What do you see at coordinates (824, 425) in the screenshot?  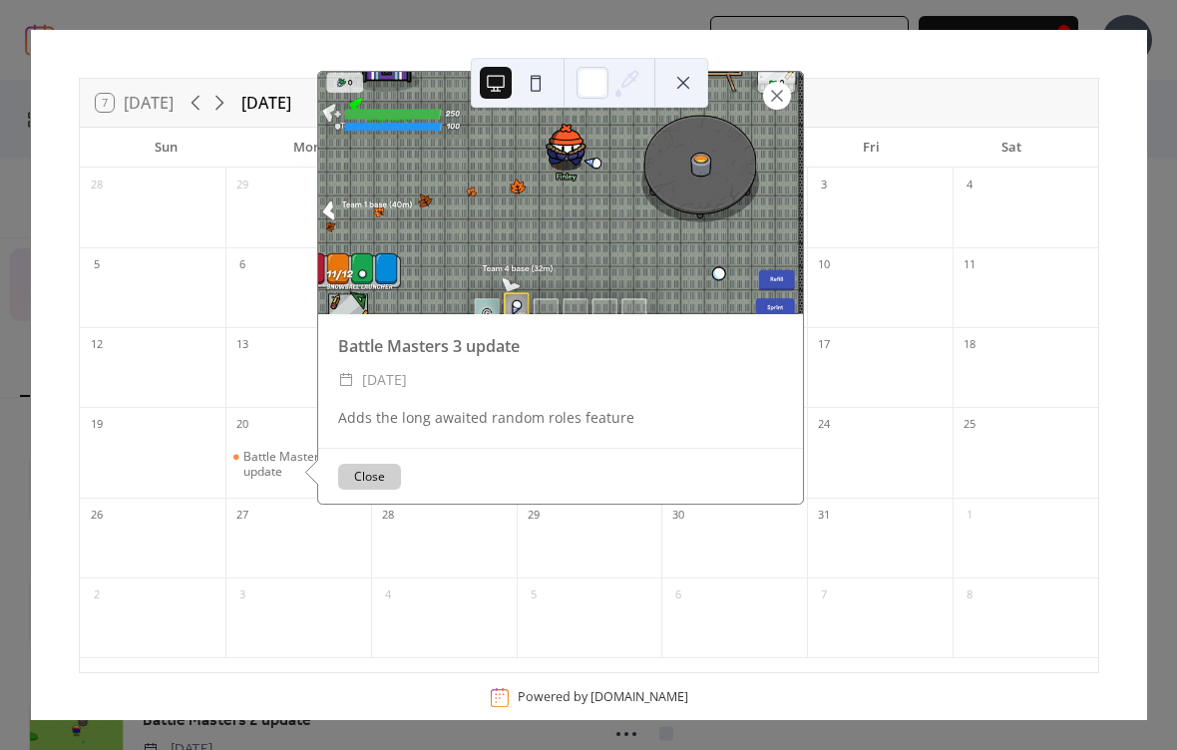 I see `div: 24` at bounding box center [824, 425].